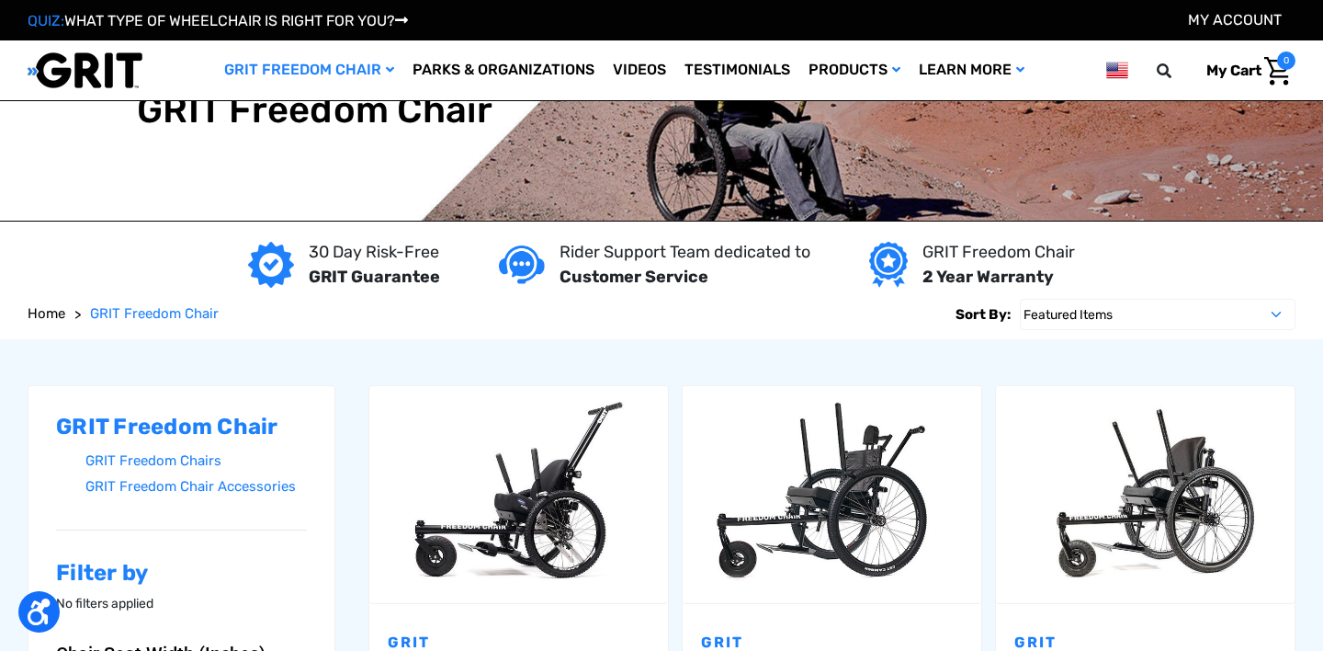  What do you see at coordinates (271, 265) in the screenshot?
I see `img: GRIT Guarantee` at bounding box center [271, 265].